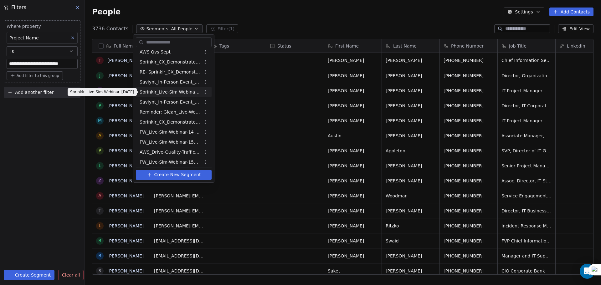 The height and width of the screenshot is (285, 601). I want to click on span: AWS Qvs Sept, so click(155, 52).